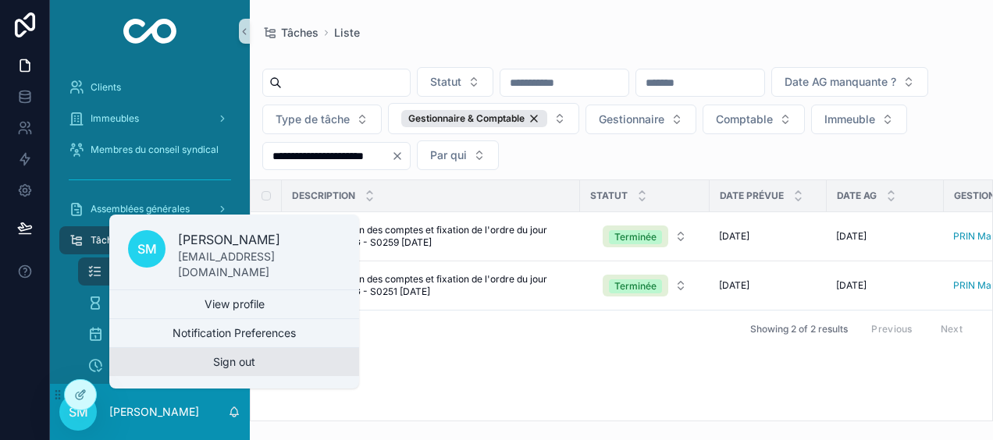  What do you see at coordinates (140, 209) in the screenshot?
I see `span: Assemblées générales` at bounding box center [140, 209].